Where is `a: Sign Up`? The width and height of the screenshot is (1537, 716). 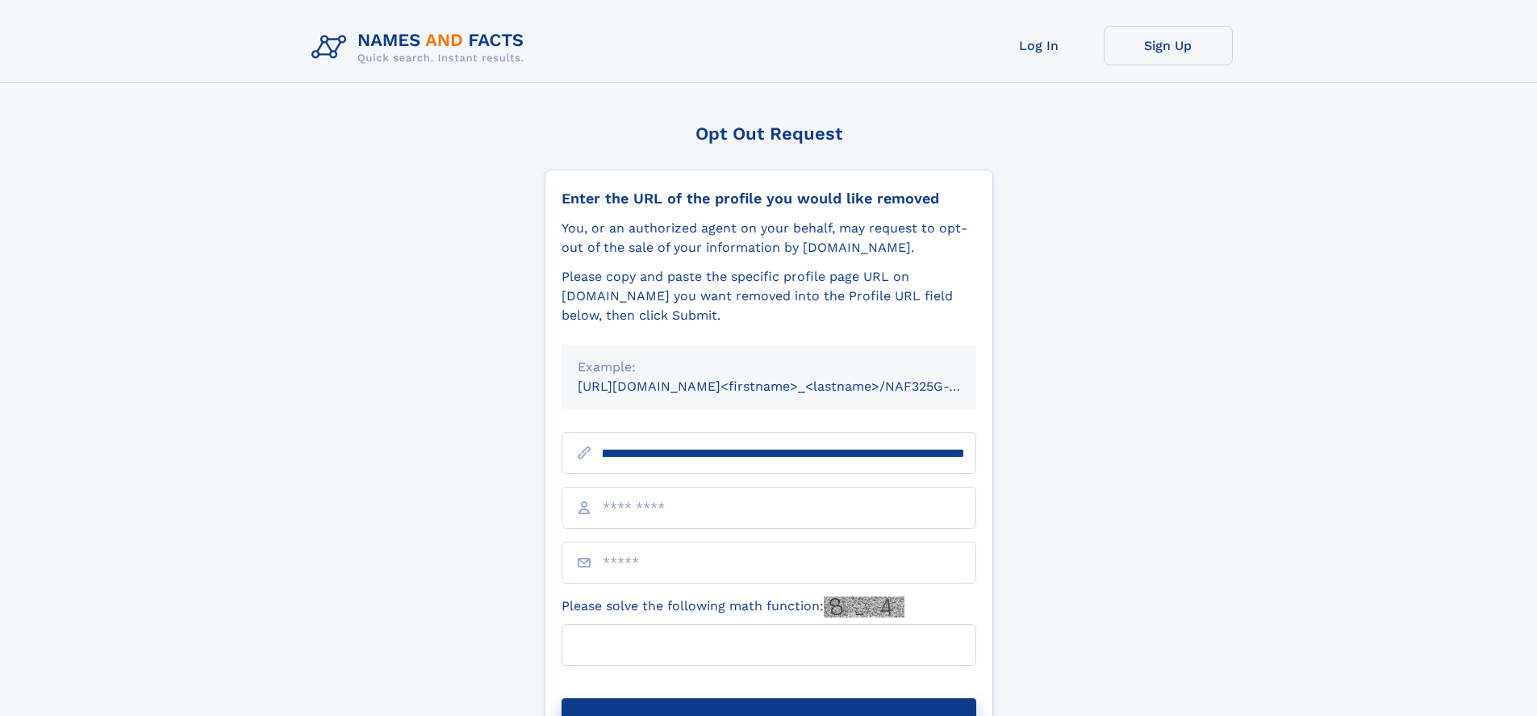
a: Sign Up is located at coordinates (1169, 45).